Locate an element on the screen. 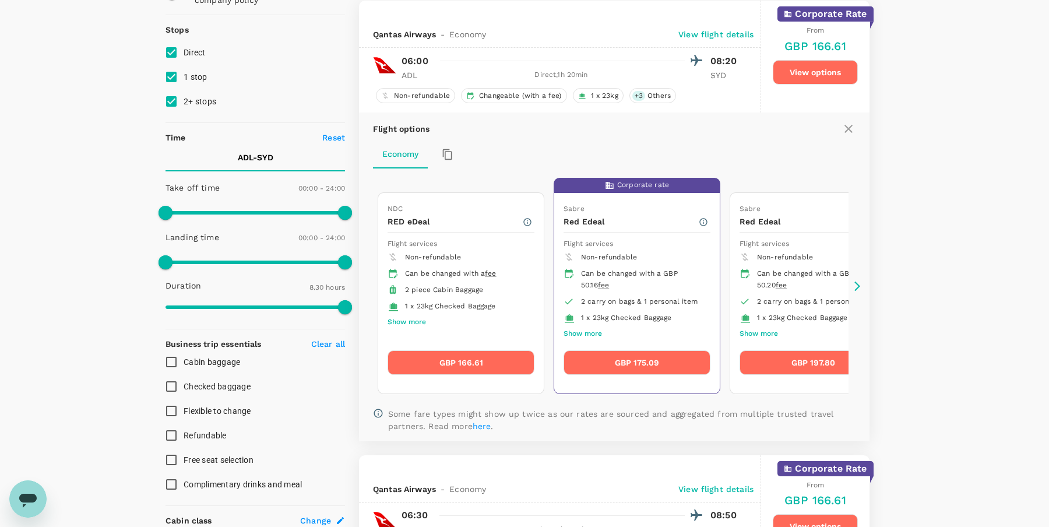 This screenshot has width=1049, height=527. p: SYD is located at coordinates (725, 75).